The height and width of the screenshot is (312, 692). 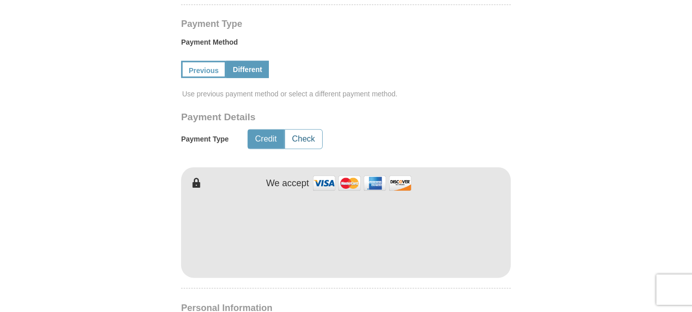 I want to click on h4: Personal Information, so click(x=346, y=308).